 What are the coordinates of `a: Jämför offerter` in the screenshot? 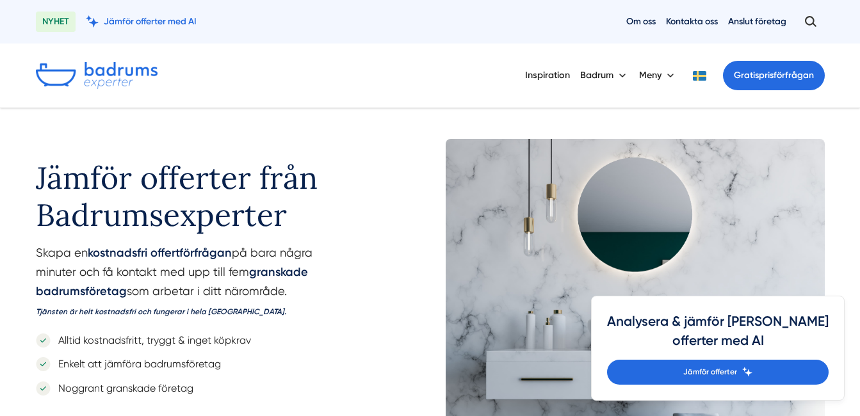 It's located at (718, 372).